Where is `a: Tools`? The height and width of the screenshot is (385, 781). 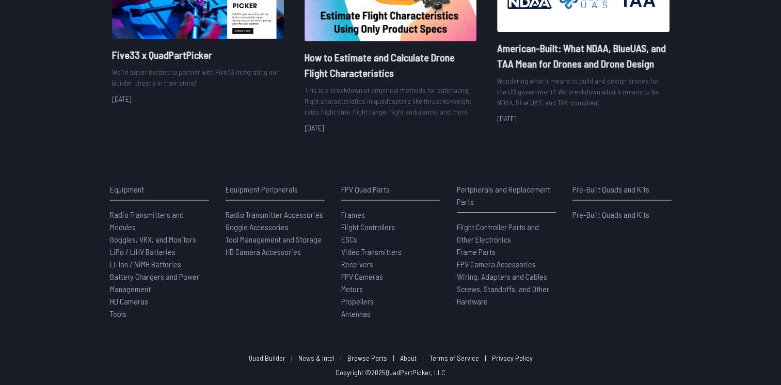
a: Tools is located at coordinates (159, 314).